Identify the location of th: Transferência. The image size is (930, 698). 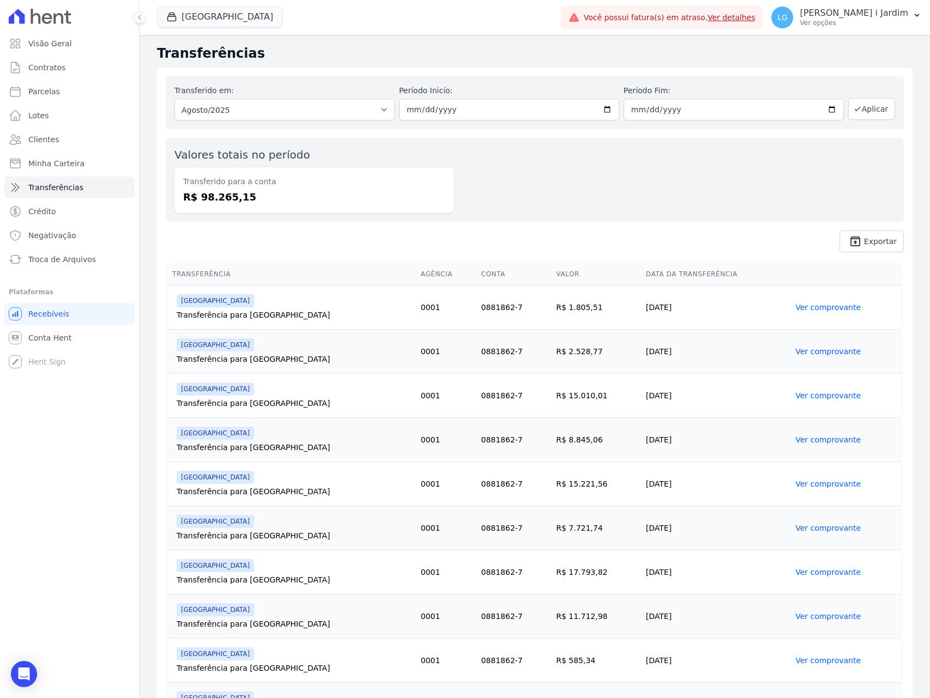
(292, 274).